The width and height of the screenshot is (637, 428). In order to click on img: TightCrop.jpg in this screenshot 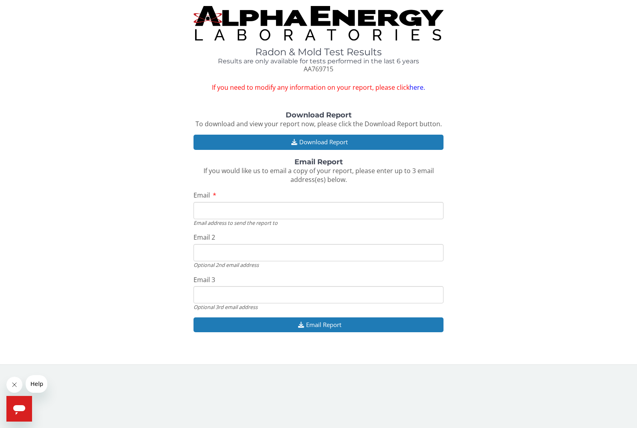, I will do `click(319, 23)`.